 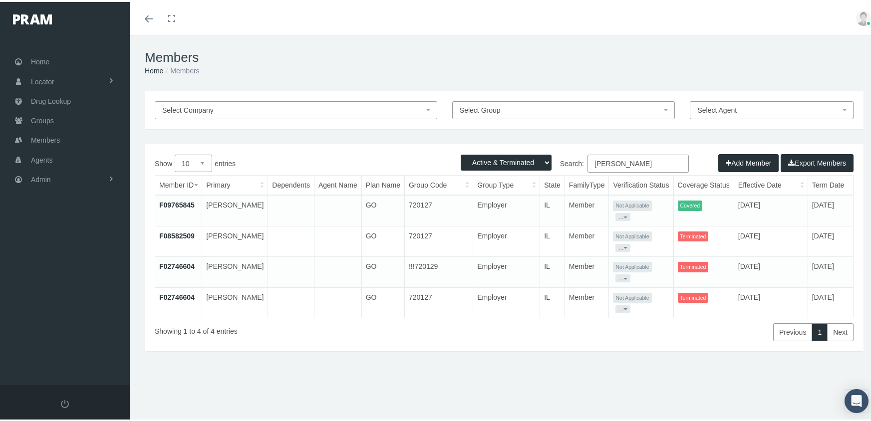 What do you see at coordinates (51, 99) in the screenshot?
I see `span: Drug Lookup` at bounding box center [51, 99].